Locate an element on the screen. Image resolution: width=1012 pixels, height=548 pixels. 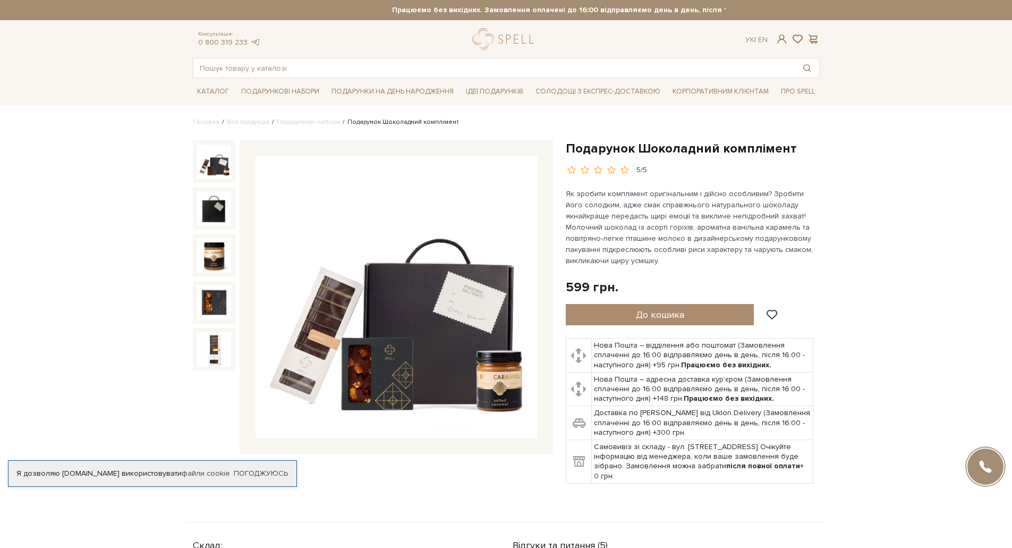
div: 5/5 is located at coordinates (642, 170).